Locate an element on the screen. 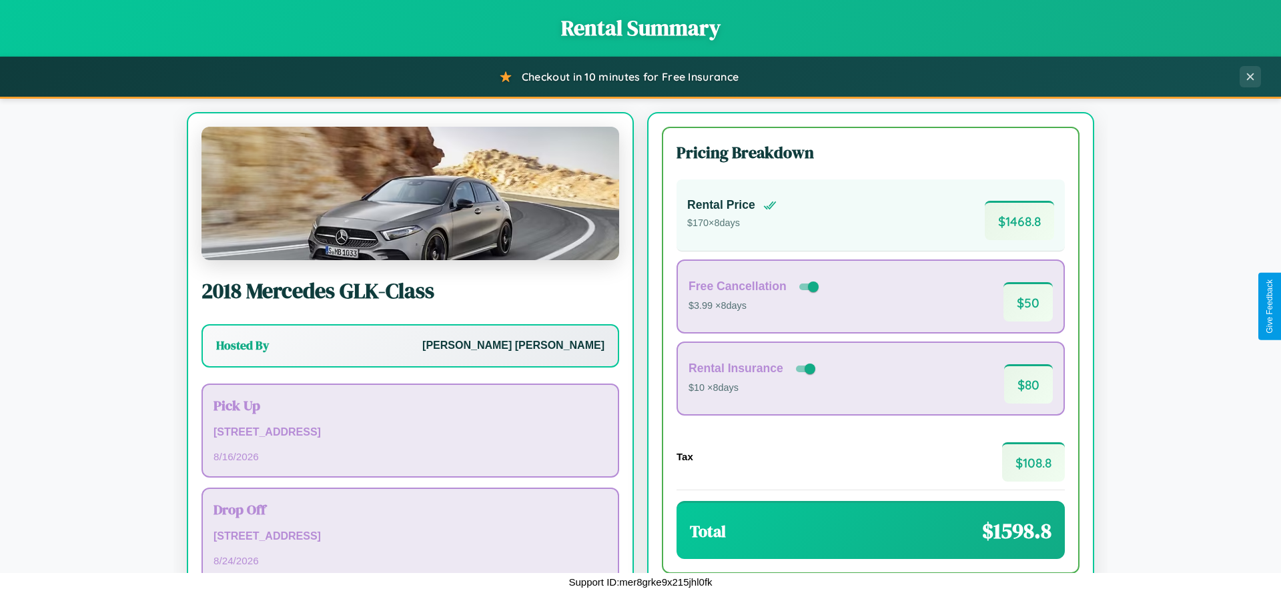  h4: Rental Insurance is located at coordinates (736, 368).